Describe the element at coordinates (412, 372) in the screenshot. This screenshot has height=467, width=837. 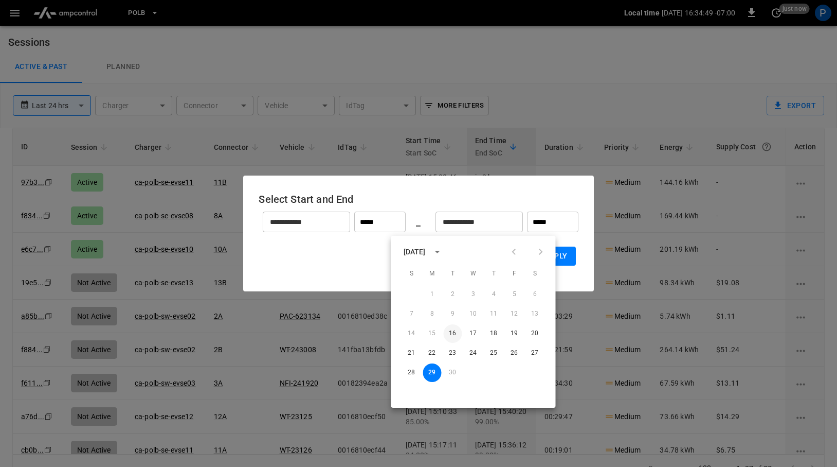
I see `button: 28` at that location.